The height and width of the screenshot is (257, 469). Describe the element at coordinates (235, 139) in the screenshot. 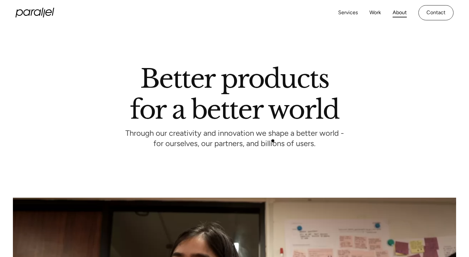

I see `p: Through our creativity and innovation we shape a better world - for ourselves, our partners, and ...` at that location.